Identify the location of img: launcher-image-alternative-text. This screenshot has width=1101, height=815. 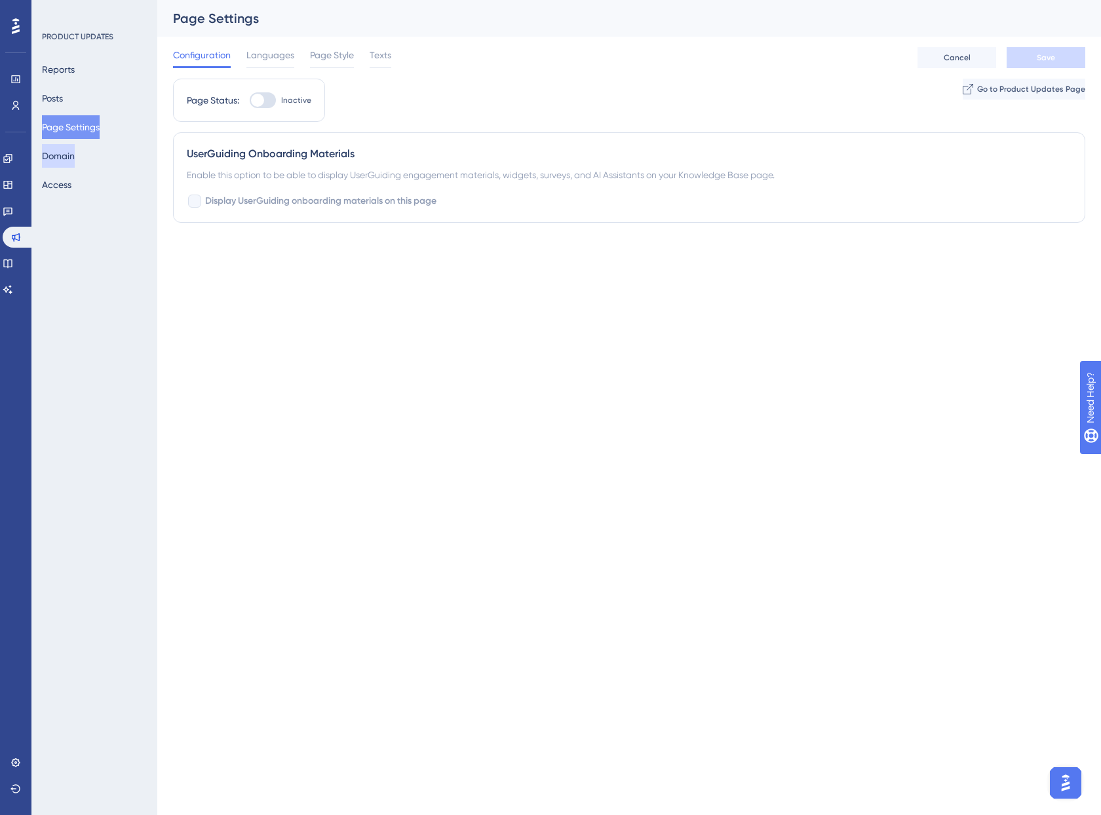
(20, 20).